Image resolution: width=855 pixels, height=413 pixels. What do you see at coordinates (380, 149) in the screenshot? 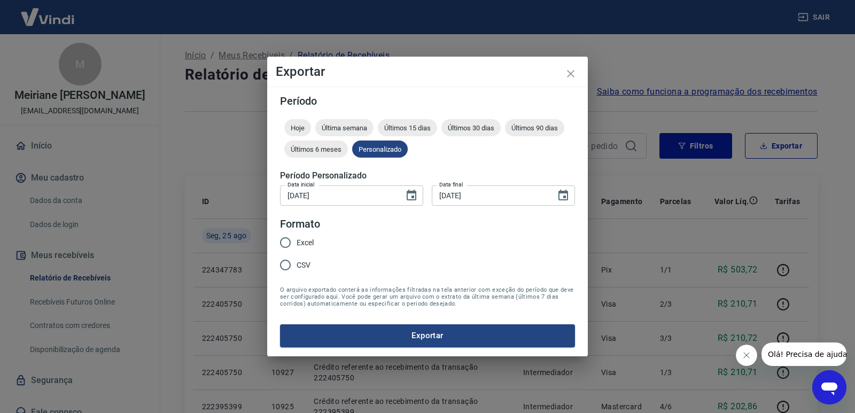
I see `div: Personalizado` at bounding box center [380, 149].